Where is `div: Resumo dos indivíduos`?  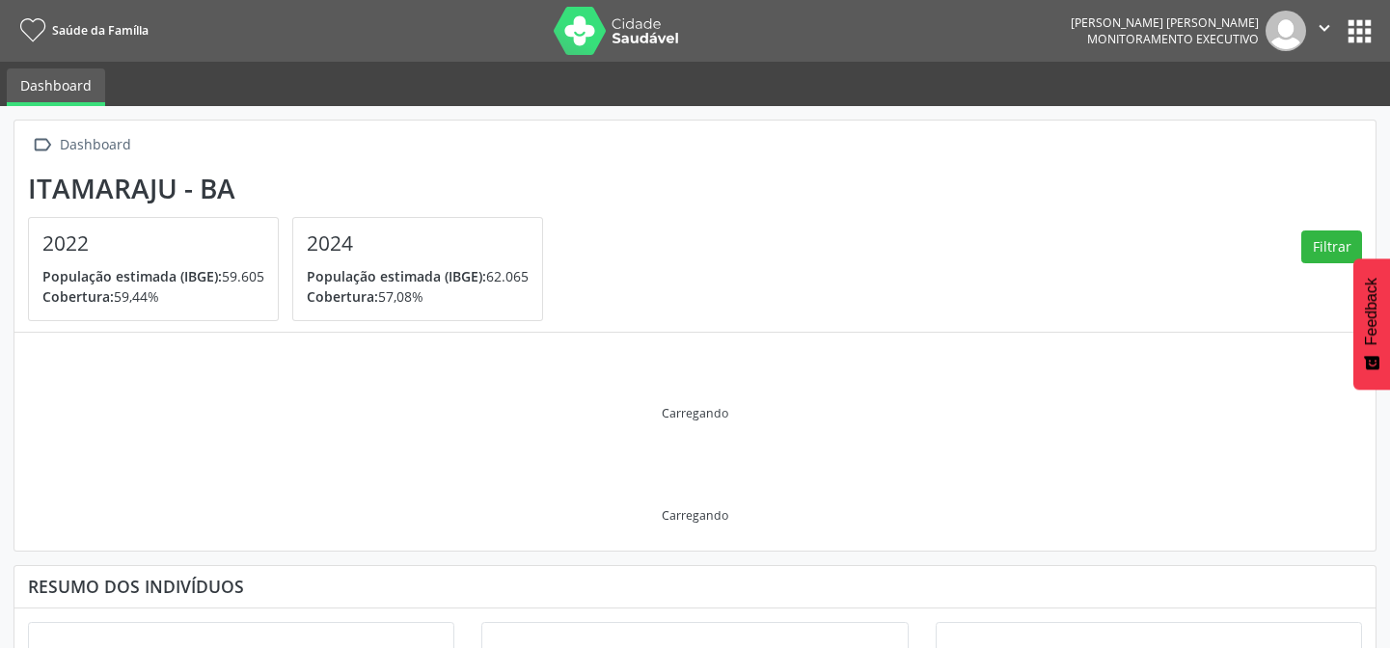 div: Resumo dos indivíduos is located at coordinates (694, 586).